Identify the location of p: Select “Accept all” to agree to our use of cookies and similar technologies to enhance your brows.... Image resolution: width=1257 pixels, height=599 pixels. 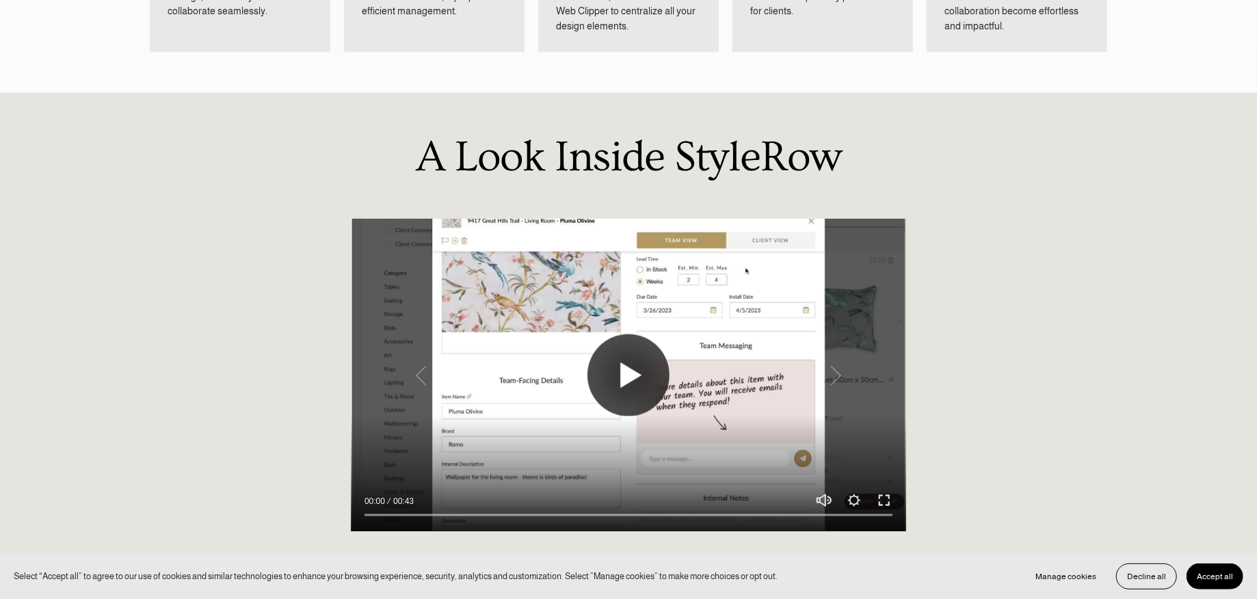
(395, 576).